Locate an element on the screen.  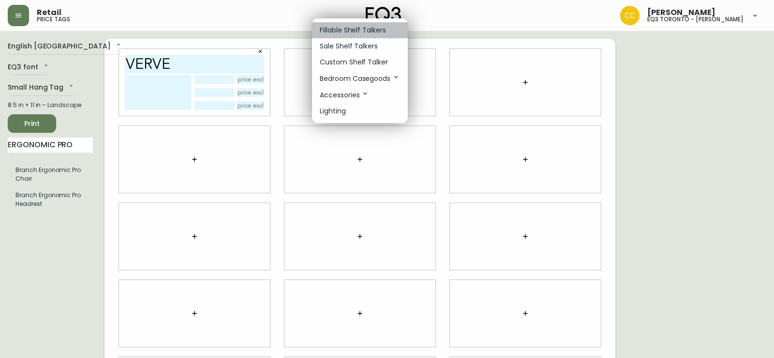
div: Ergonomic Pro offers unparalleled comfort for every work style. Mesh: Shore/White, Mineral/White,... is located at coordinates (90, 45).